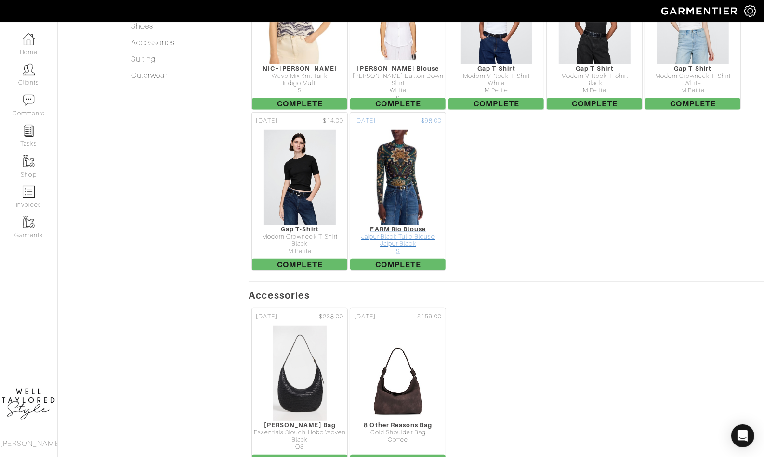  I want to click on img: comment-icon-a0a6a9ef722e966f86d9cbdc48e553b5cf19dbc54f86b18d962a5391bc8f6eb6.png, so click(28, 100).